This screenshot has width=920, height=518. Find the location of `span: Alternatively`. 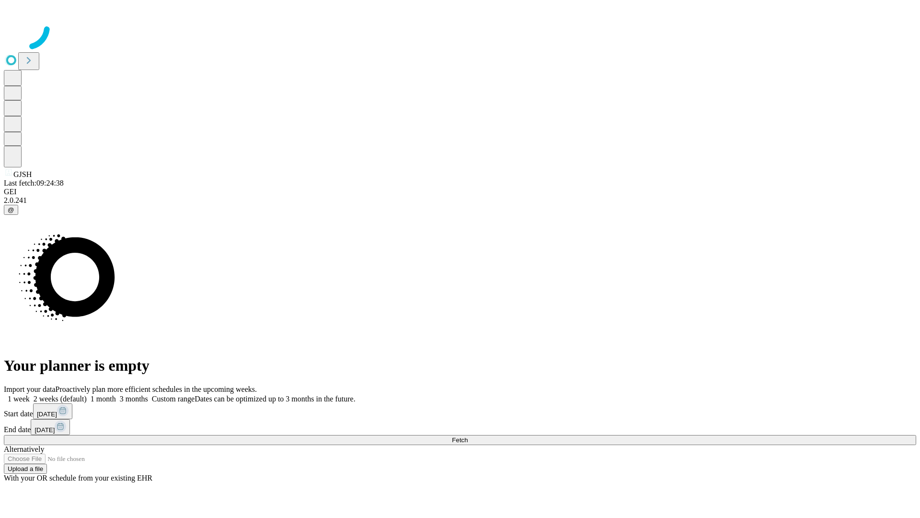

span: Alternatively is located at coordinates (24, 449).